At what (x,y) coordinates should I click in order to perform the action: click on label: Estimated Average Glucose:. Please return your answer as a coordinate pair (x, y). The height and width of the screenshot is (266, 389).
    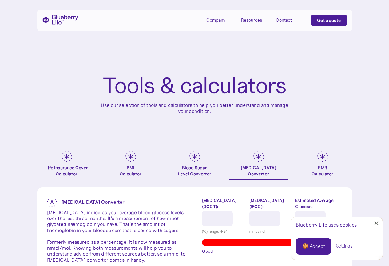
    Looking at the image, I should click on (319, 203).